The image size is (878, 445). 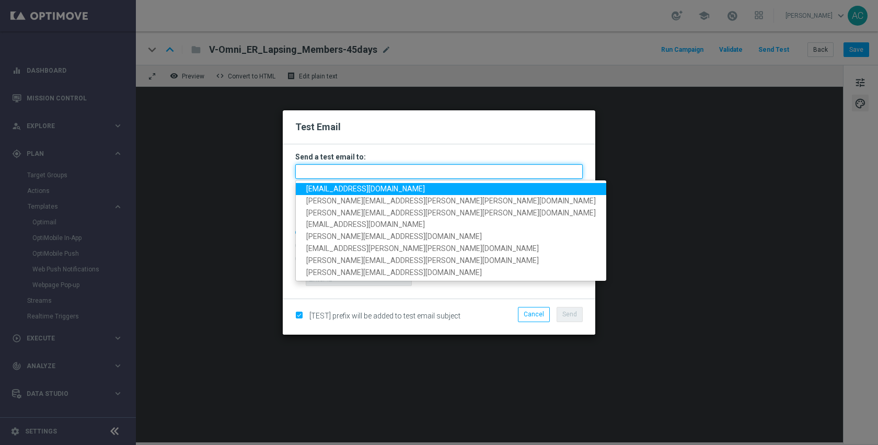 I want to click on h2: Test Email, so click(x=439, y=127).